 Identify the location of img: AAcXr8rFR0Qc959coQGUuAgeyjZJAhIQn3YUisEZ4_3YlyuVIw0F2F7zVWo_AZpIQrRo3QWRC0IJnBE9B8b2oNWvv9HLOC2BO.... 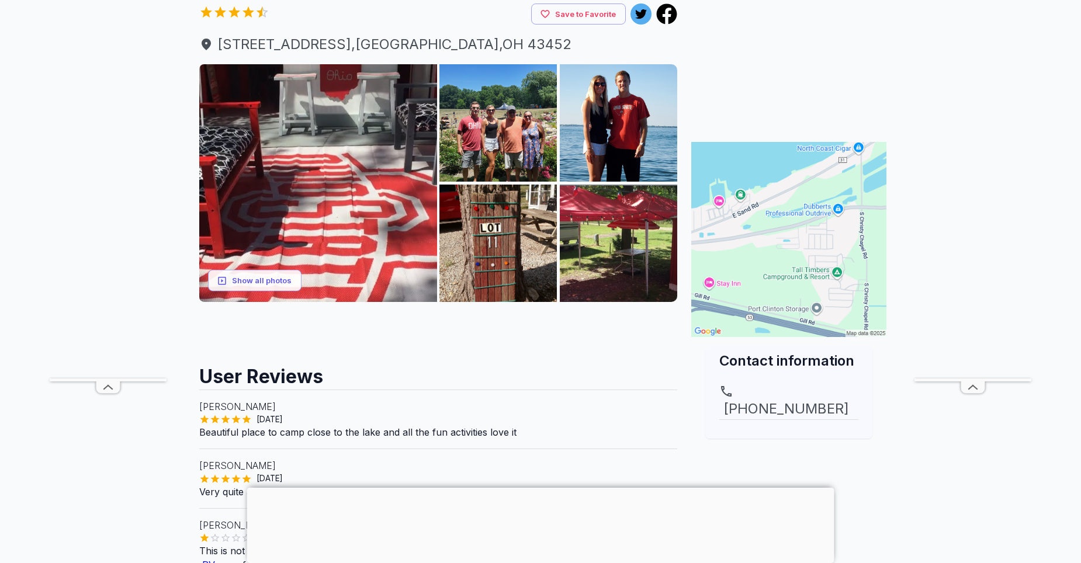
(498, 123).